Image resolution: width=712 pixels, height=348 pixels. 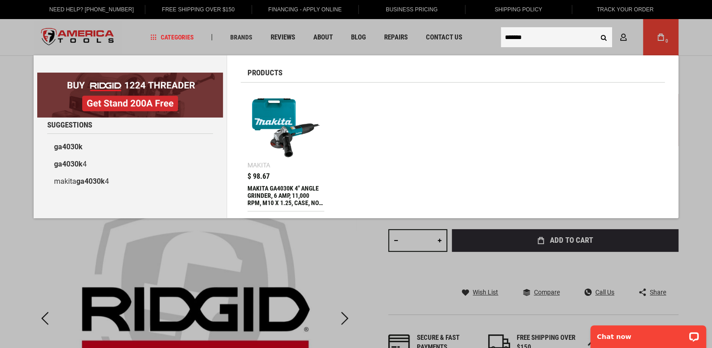 What do you see at coordinates (172, 37) in the screenshot?
I see `span: Categories` at bounding box center [172, 37].